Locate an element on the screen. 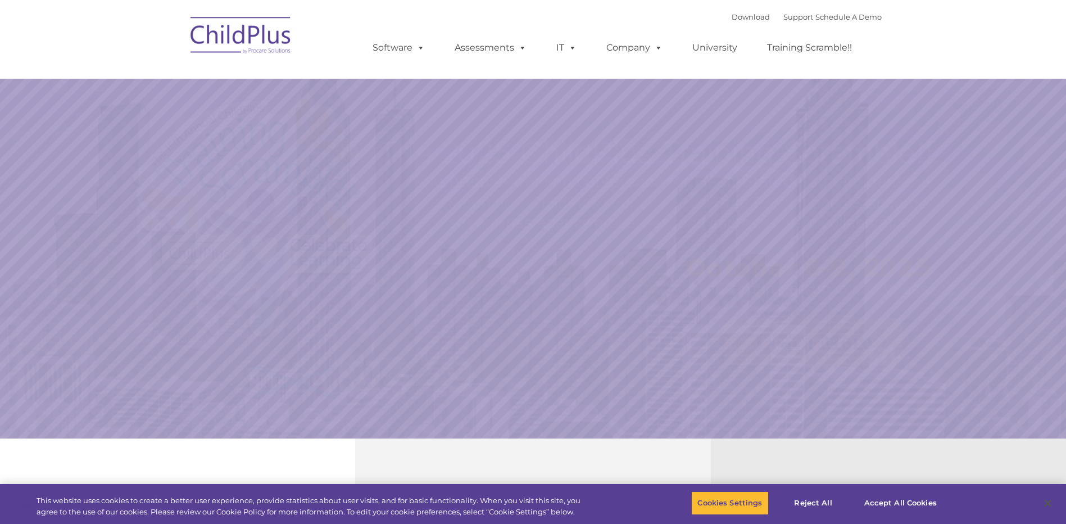 This screenshot has width=1066, height=524. a: Learn More is located at coordinates (813, 342).